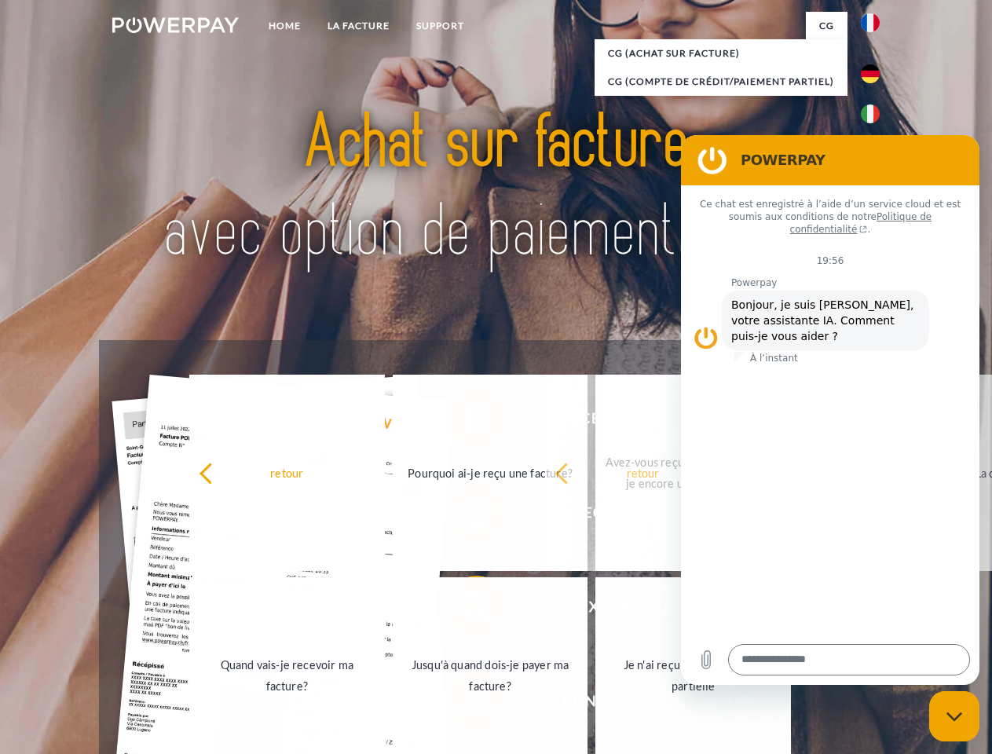  I want to click on img: title-powerpay_fr.svg, so click(496, 188).